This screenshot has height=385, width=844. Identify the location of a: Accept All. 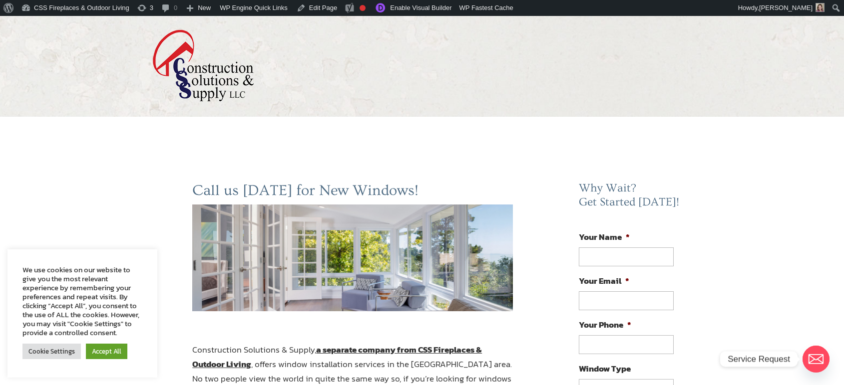
(106, 351).